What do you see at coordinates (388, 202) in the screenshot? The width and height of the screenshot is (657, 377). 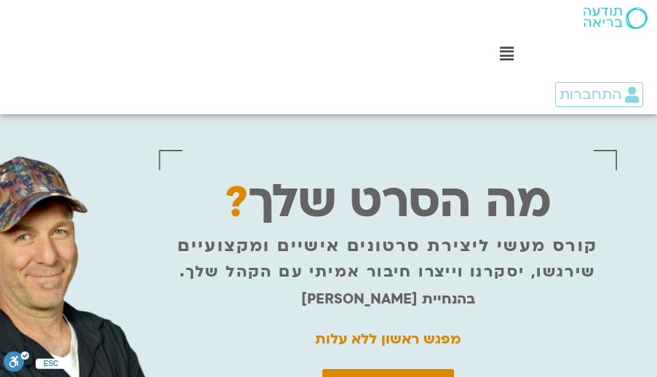 I see `p: מה הסרט שלך` at bounding box center [388, 202].